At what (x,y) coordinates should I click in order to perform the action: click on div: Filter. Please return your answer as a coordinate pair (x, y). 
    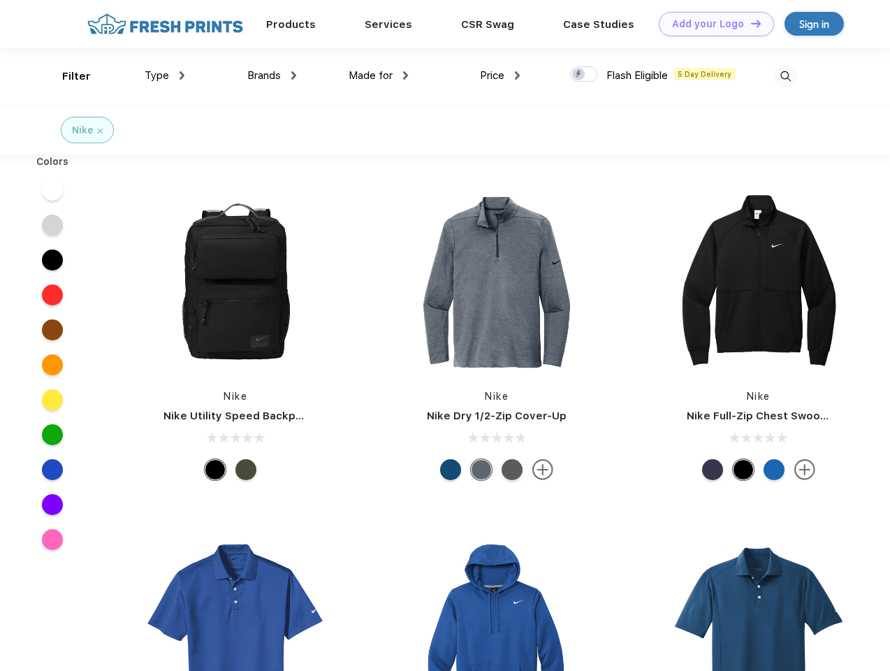
    Looking at the image, I should click on (76, 76).